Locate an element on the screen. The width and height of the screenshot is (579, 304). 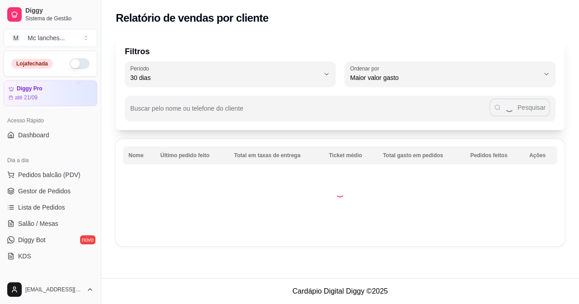
div: Mc lanches ... is located at coordinates (46, 38).